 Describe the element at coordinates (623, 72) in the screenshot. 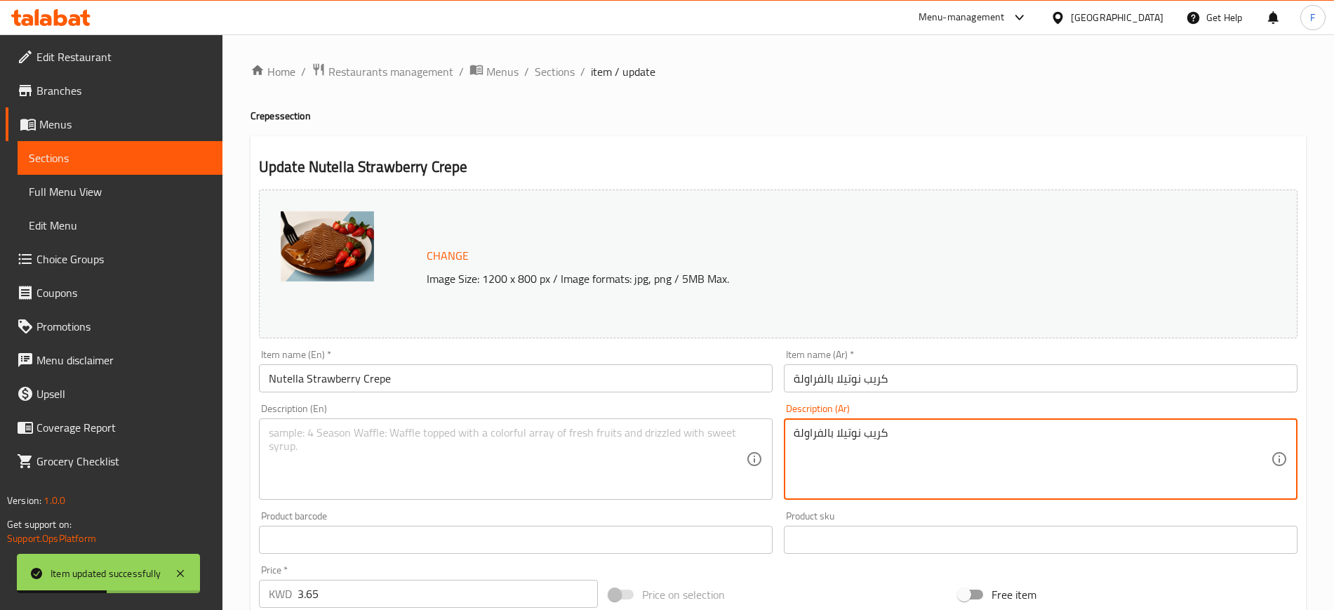

I see `span: item / update` at that location.